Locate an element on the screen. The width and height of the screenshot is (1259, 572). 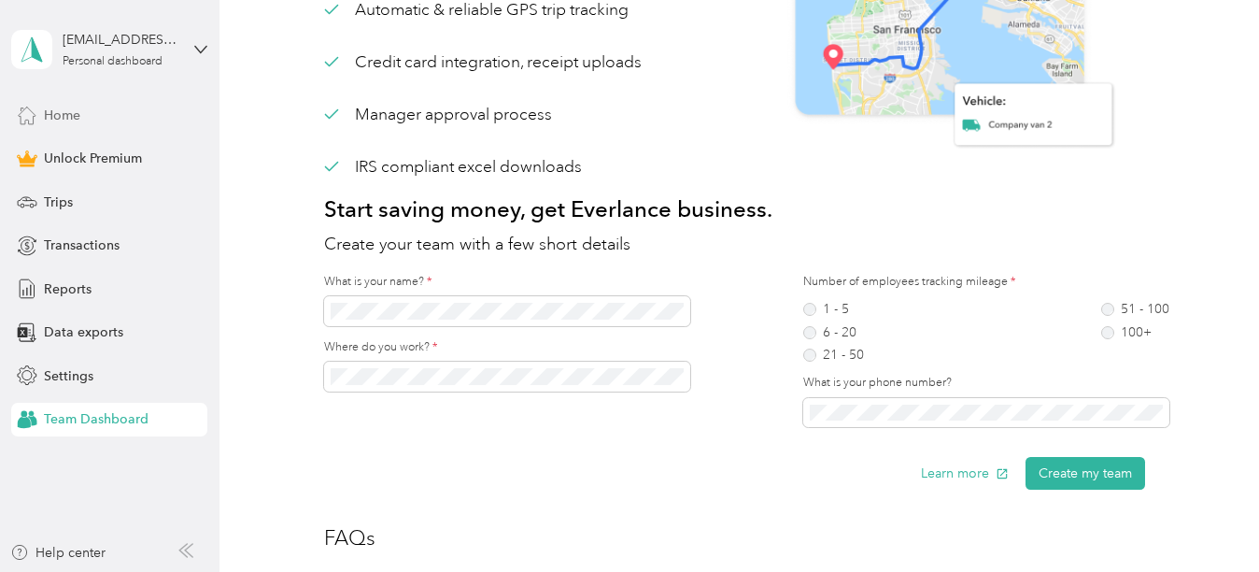
label: 6 - 20 is located at coordinates (833, 332).